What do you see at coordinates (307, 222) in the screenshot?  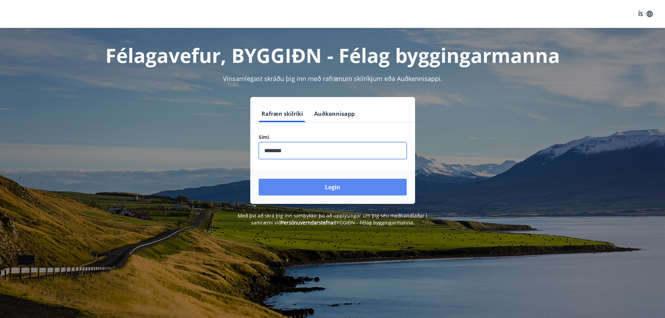 I see `a: Persónuverndarstefna` at bounding box center [307, 222].